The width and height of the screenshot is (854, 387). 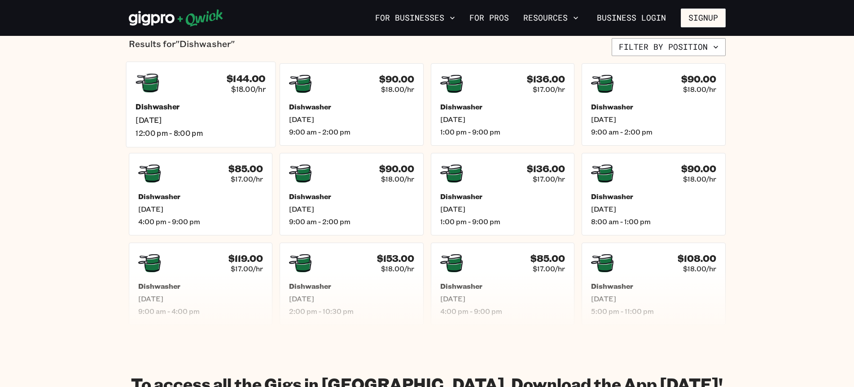 I want to click on h4: $144.00, so click(x=245, y=79).